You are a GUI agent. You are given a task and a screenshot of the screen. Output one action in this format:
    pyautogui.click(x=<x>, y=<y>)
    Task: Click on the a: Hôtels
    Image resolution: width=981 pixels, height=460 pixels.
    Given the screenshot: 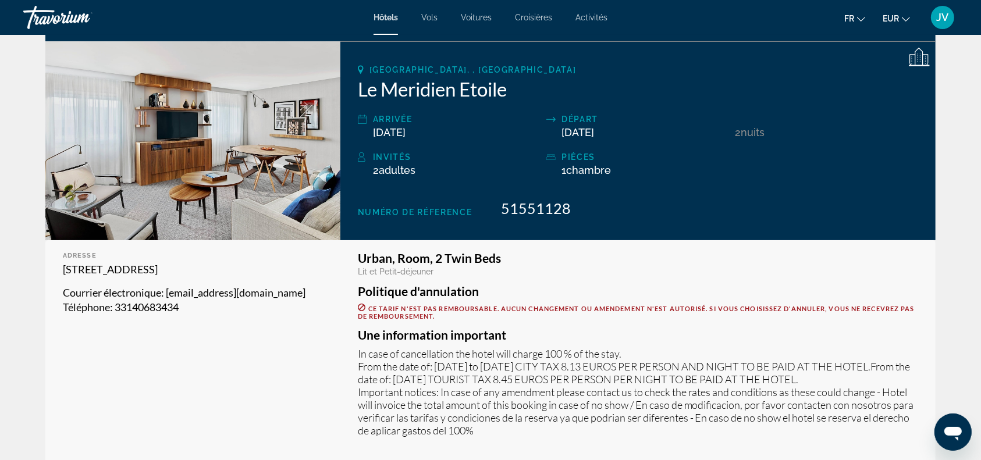 What is the action you would take?
    pyautogui.click(x=386, y=17)
    